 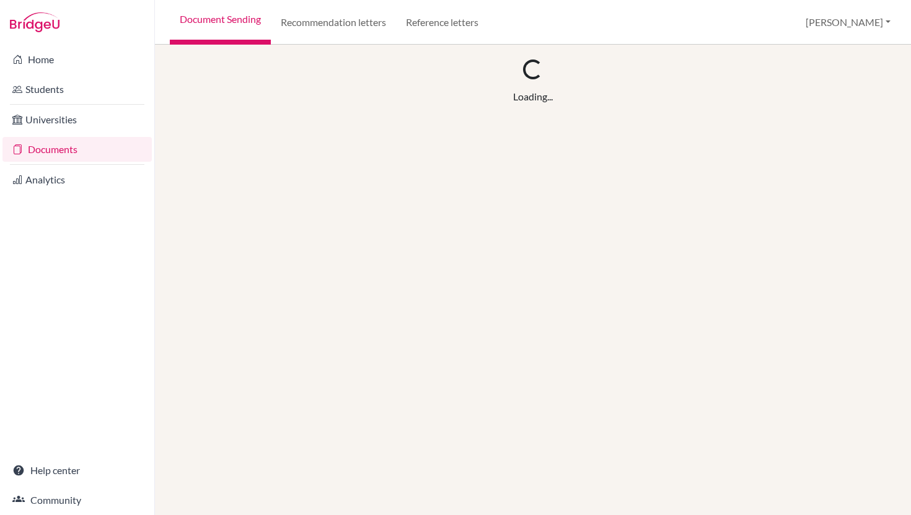 What do you see at coordinates (77, 470) in the screenshot?
I see `a: Help center` at bounding box center [77, 470].